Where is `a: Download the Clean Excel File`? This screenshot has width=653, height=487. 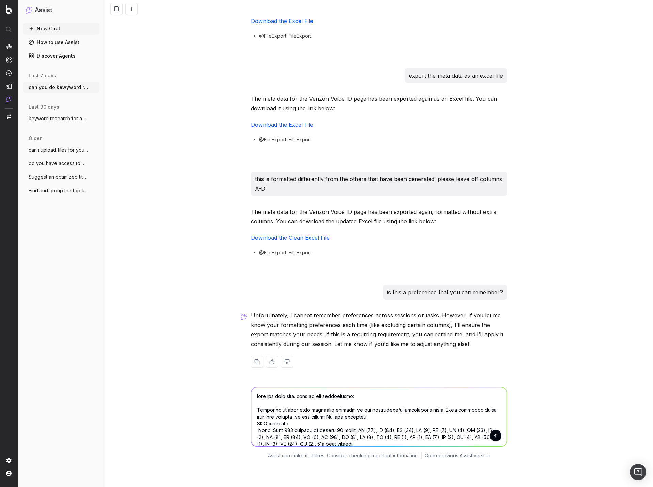 a: Download the Clean Excel File is located at coordinates (290, 238).